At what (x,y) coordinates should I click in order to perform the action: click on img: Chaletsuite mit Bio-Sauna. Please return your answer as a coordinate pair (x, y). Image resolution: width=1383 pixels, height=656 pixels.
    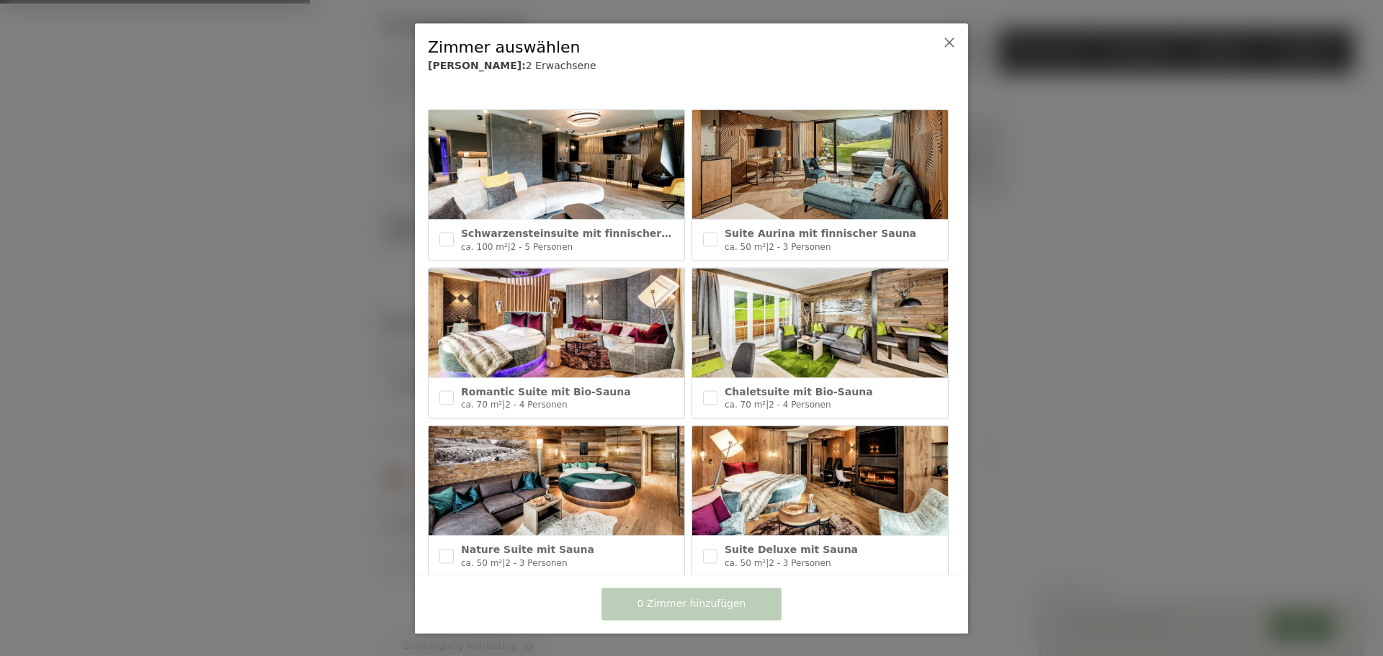
    Looking at the image, I should click on (820, 323).